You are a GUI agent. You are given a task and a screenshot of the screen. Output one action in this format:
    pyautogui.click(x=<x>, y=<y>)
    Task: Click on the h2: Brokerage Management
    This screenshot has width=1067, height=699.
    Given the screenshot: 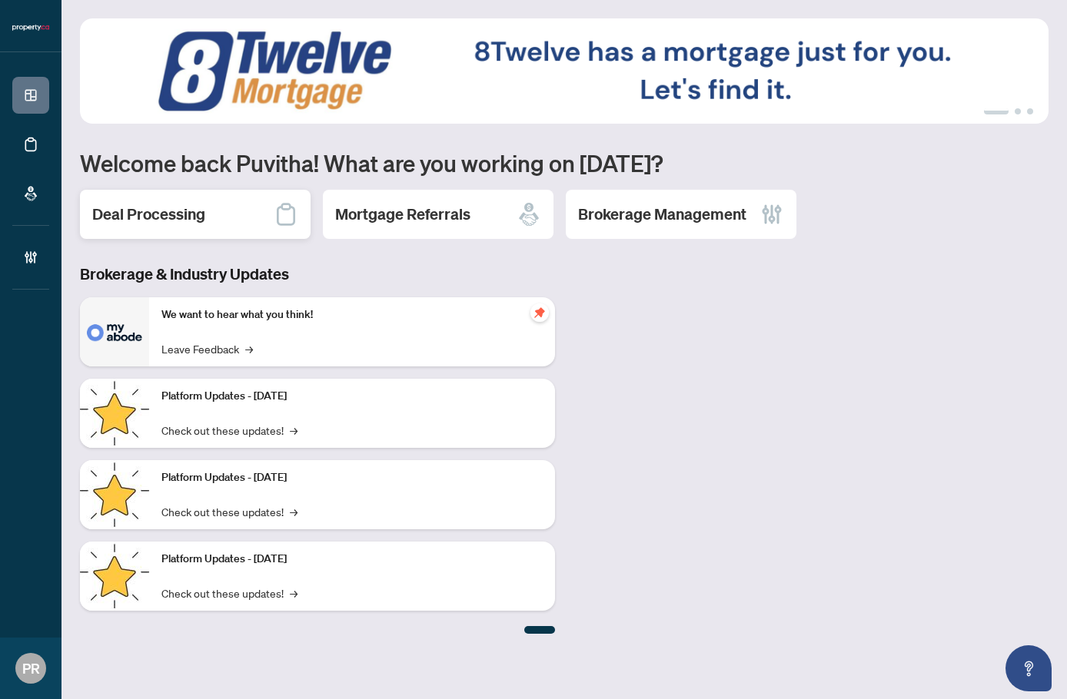 What is the action you would take?
    pyautogui.click(x=662, y=214)
    